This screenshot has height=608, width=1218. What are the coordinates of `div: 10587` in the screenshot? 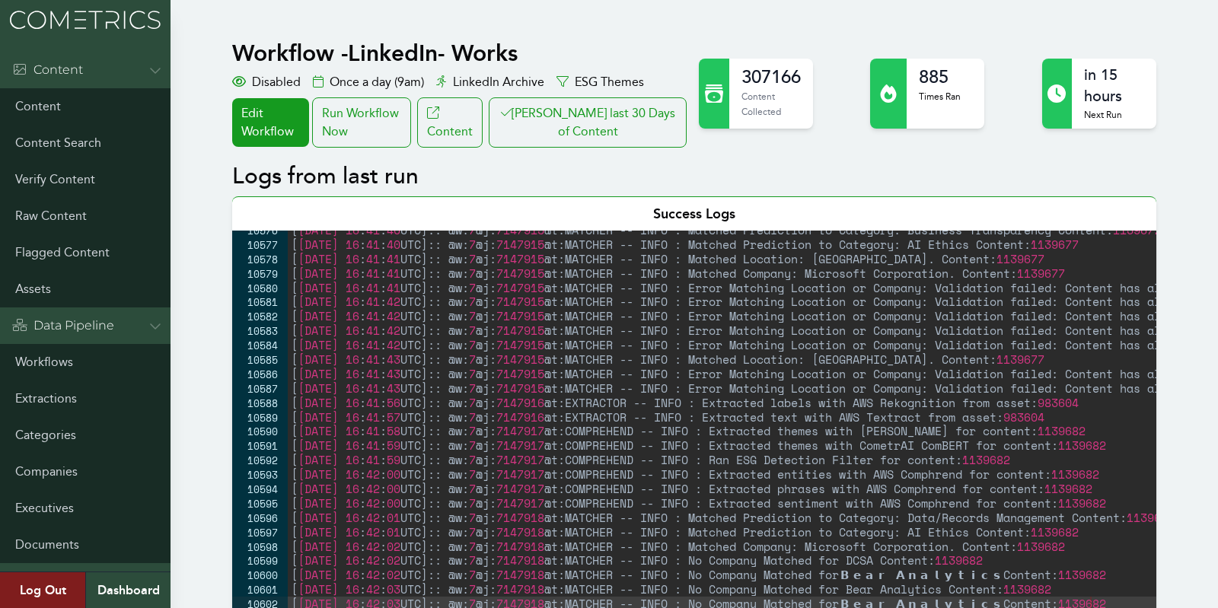 It's located at (260, 388).